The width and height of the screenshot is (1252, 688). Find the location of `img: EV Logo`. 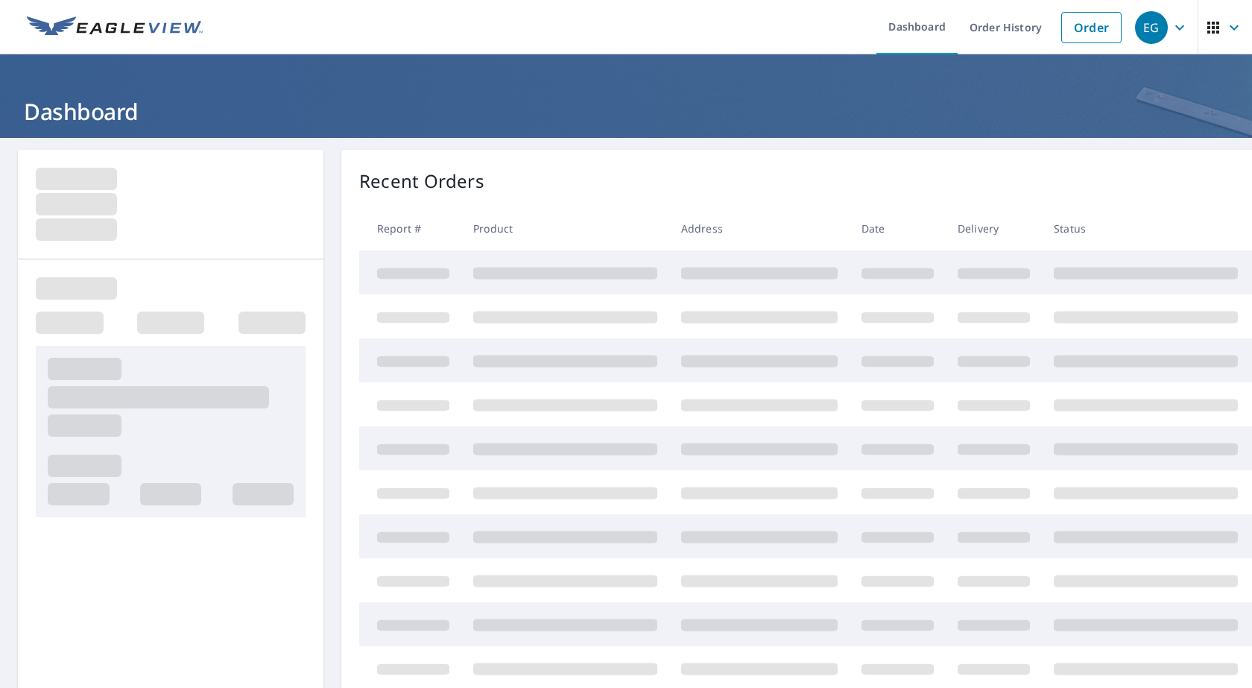

img: EV Logo is located at coordinates (115, 28).